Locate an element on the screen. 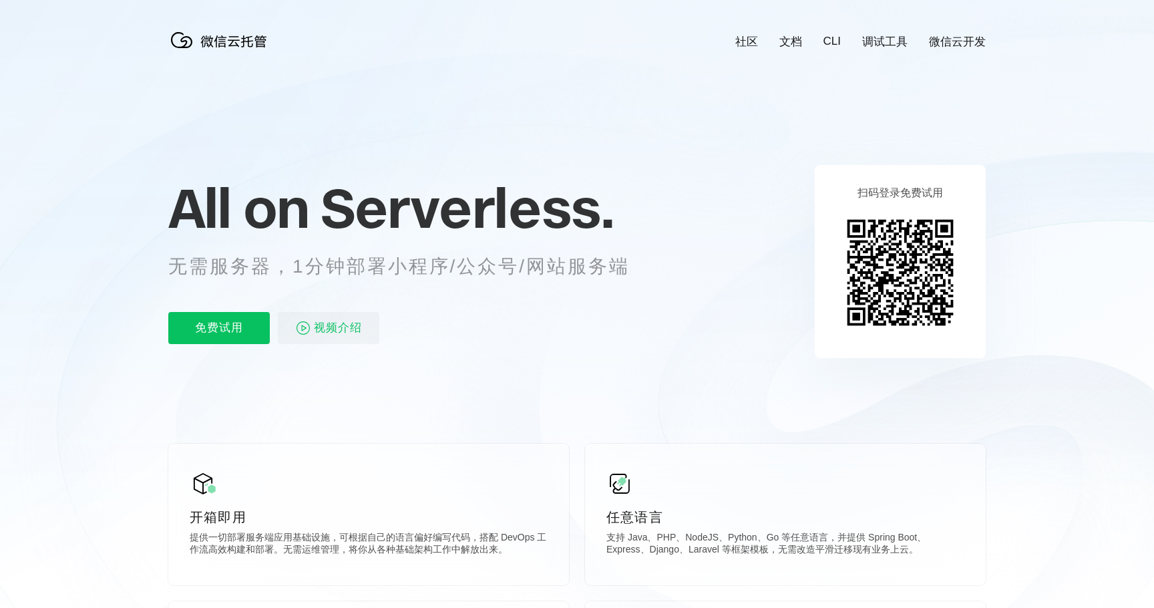 The height and width of the screenshot is (608, 1154). a: 微信云托管 is located at coordinates (222, 49).